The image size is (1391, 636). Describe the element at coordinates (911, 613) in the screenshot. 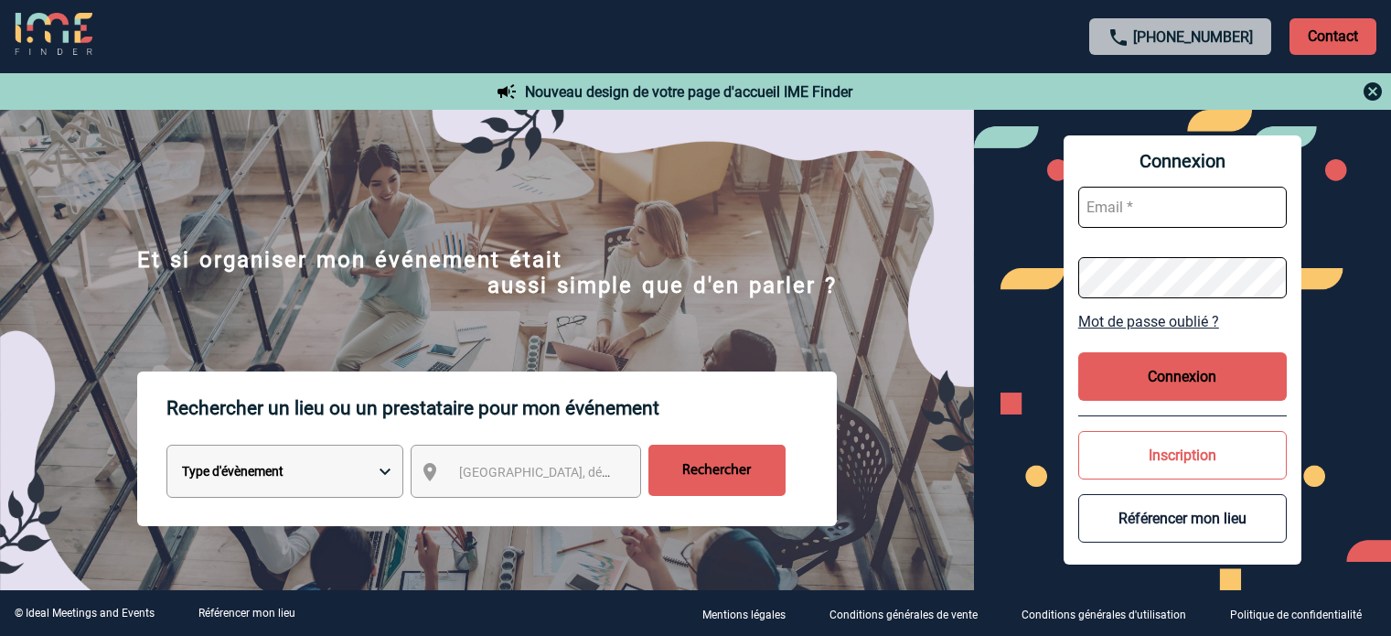

I see `a: Conditions générales de vente` at that location.